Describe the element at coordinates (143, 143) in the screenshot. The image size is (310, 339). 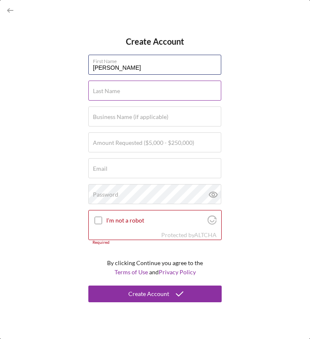
I see `label: Amount Requested ($5,000 - $250,000)` at that location.